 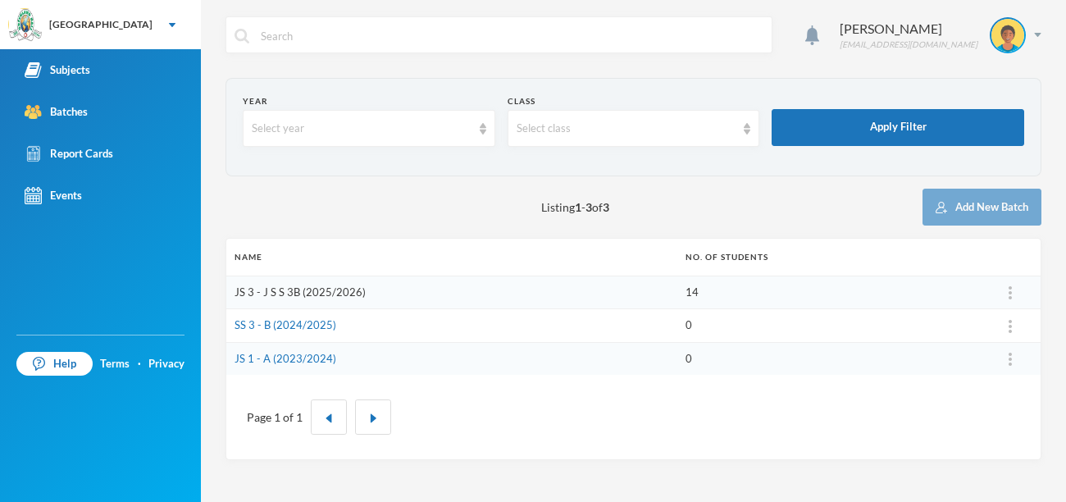 I want to click on a: SS 3 - B (2024/2025), so click(x=285, y=325).